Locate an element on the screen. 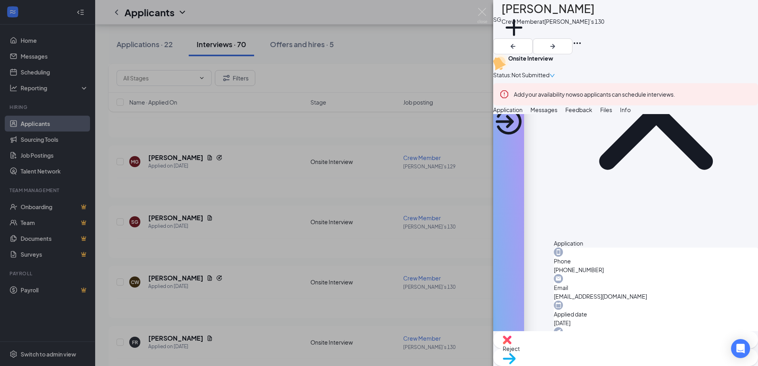  span: Reject is located at coordinates (626, 349).